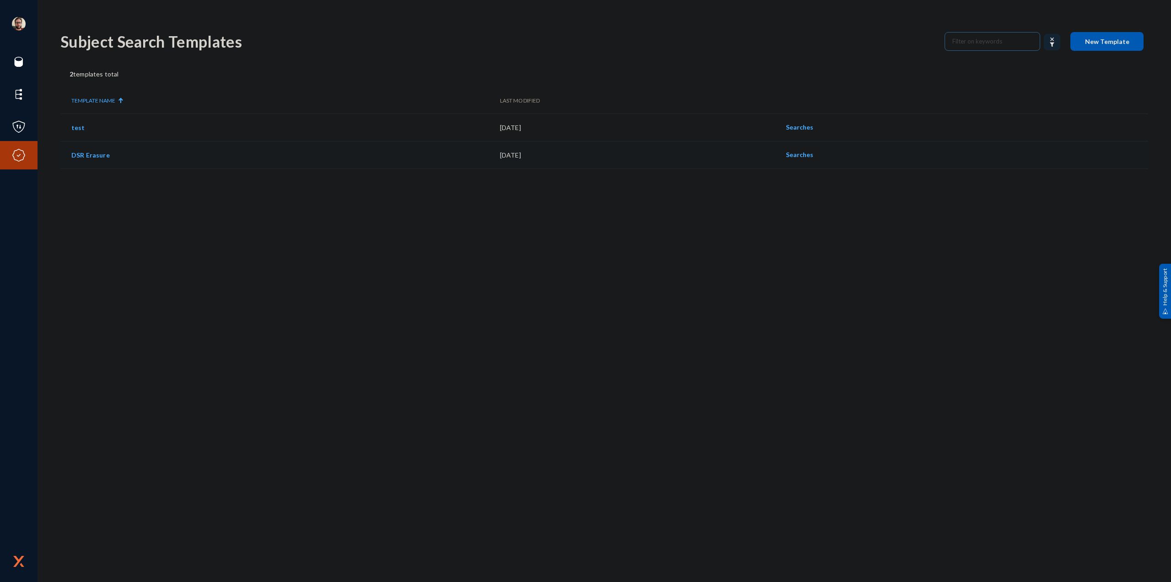  Describe the element at coordinates (19, 127) in the screenshot. I see `img: icon-policies.svg` at that location.